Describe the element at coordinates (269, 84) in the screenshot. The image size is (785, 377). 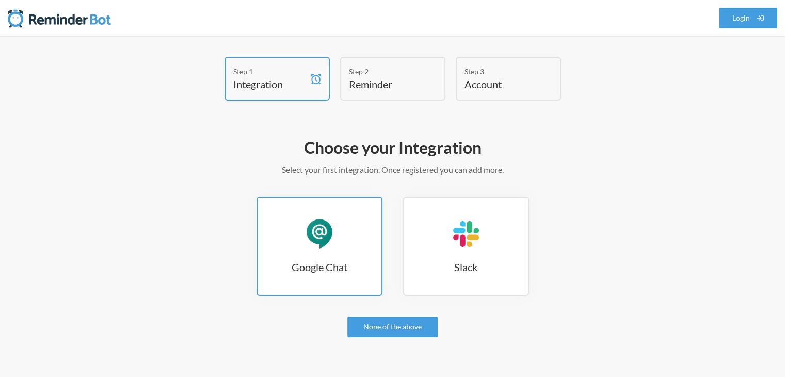
I see `h4: Integration` at that location.